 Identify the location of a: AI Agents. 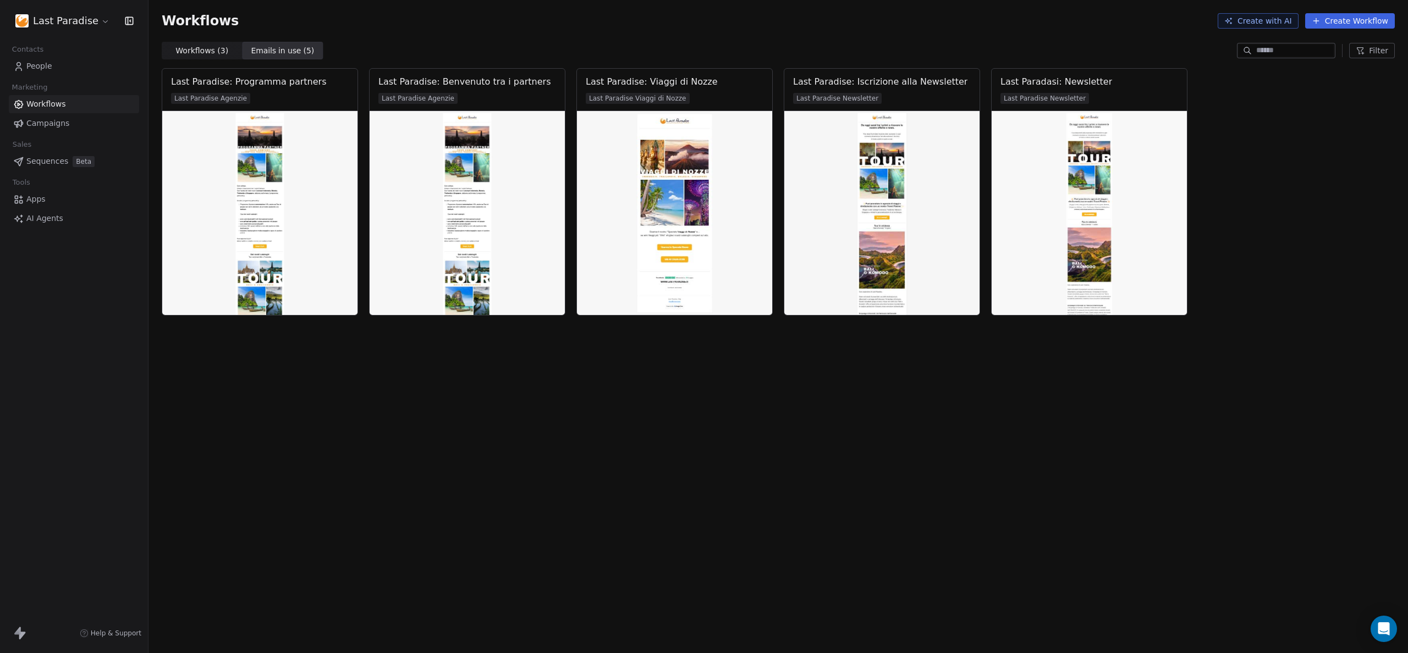
(74, 218).